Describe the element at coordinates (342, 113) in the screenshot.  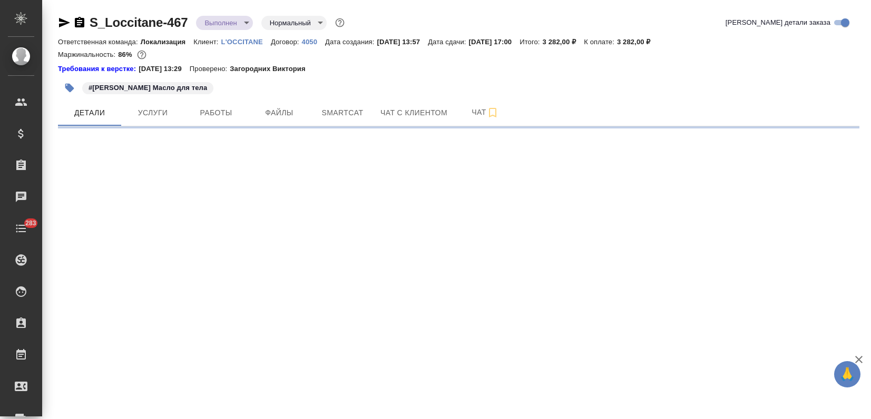
I see `span: Smartcat` at that location.